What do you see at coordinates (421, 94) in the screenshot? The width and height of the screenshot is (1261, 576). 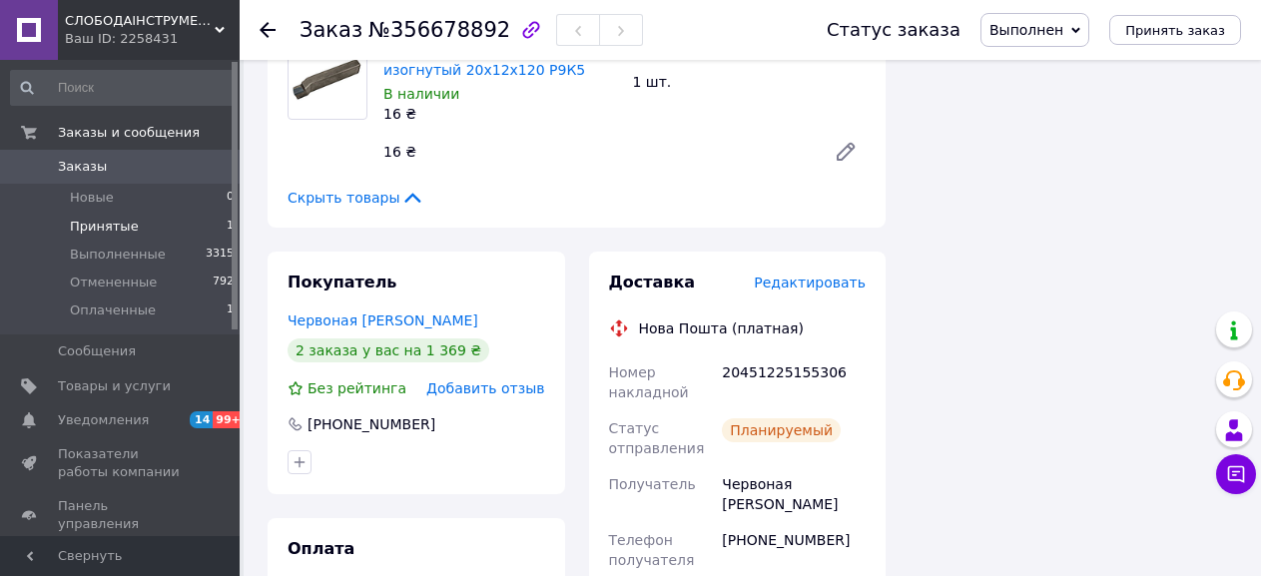 I see `span: В наличии` at bounding box center [421, 94].